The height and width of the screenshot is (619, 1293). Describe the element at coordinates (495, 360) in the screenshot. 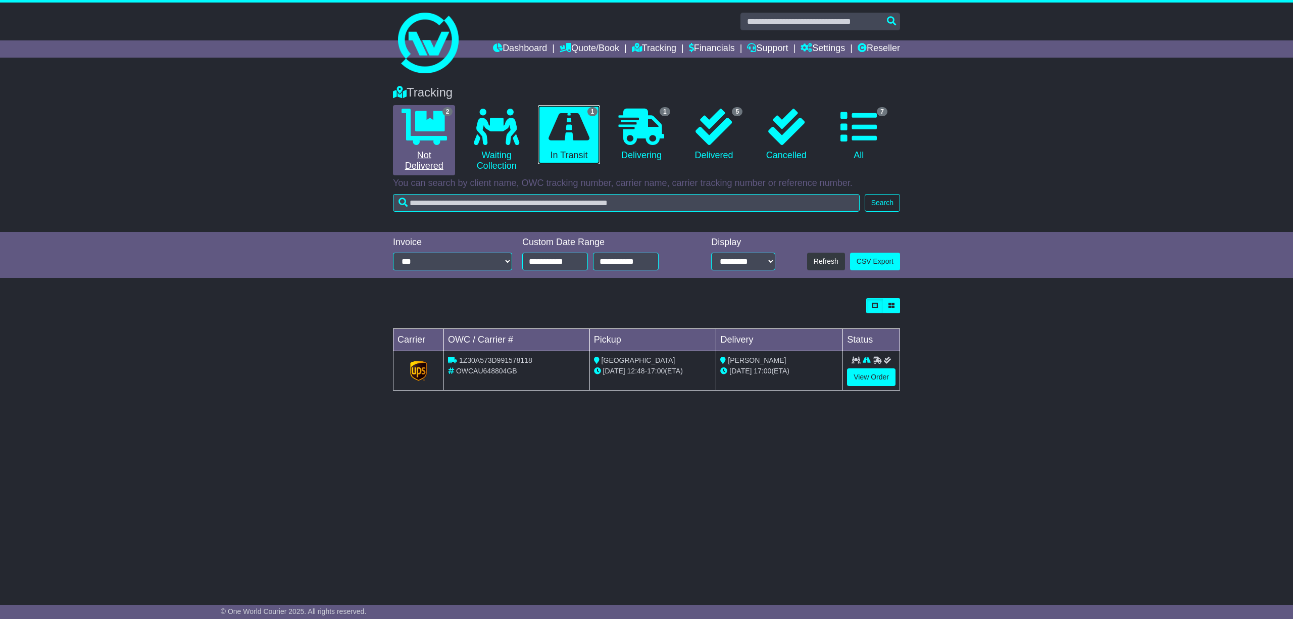

I see `span: 1Z30A573D991578118` at that location.